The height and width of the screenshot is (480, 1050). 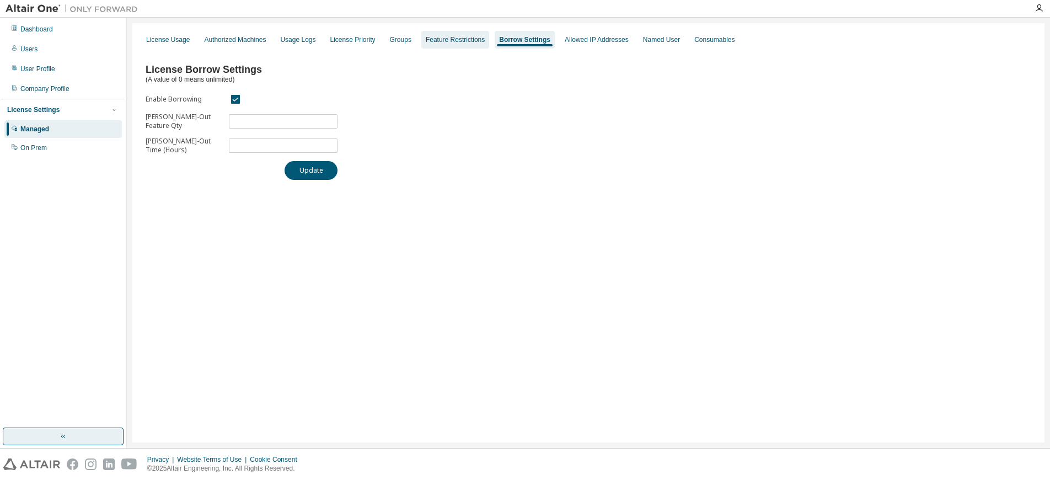 I want to click on div: Cookie Consent, so click(x=276, y=460).